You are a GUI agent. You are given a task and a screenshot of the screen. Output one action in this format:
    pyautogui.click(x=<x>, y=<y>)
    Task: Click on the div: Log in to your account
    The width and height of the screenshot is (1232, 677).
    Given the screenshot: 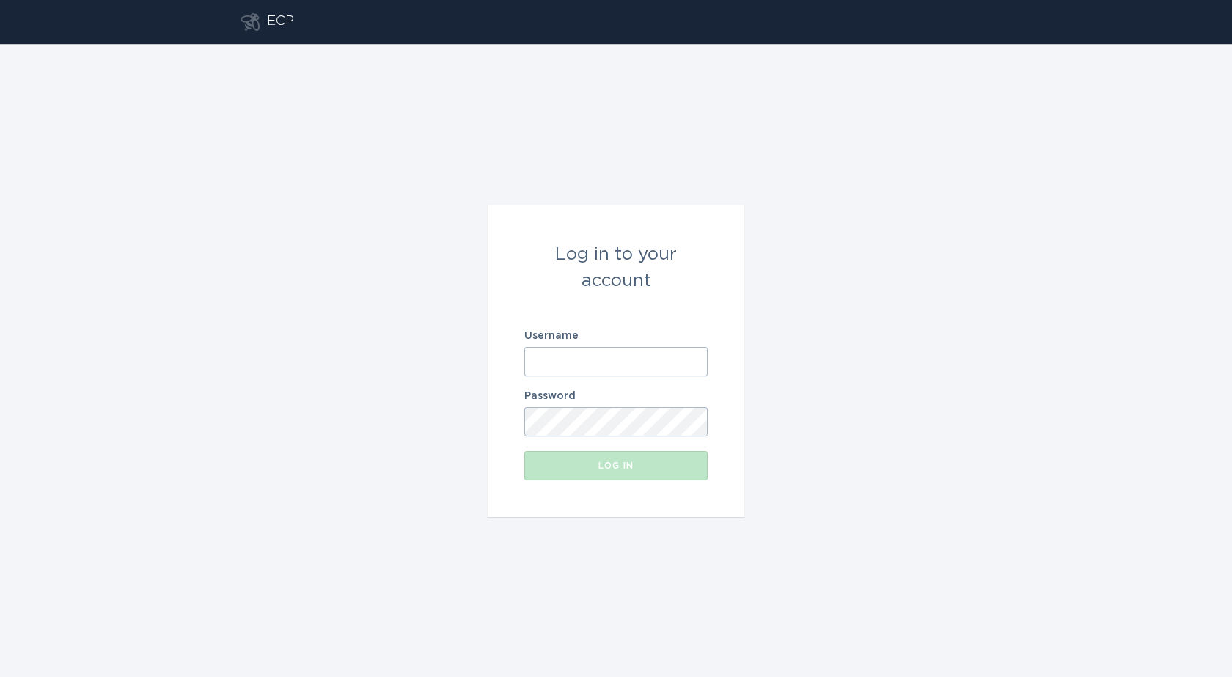 What is the action you would take?
    pyautogui.click(x=616, y=268)
    